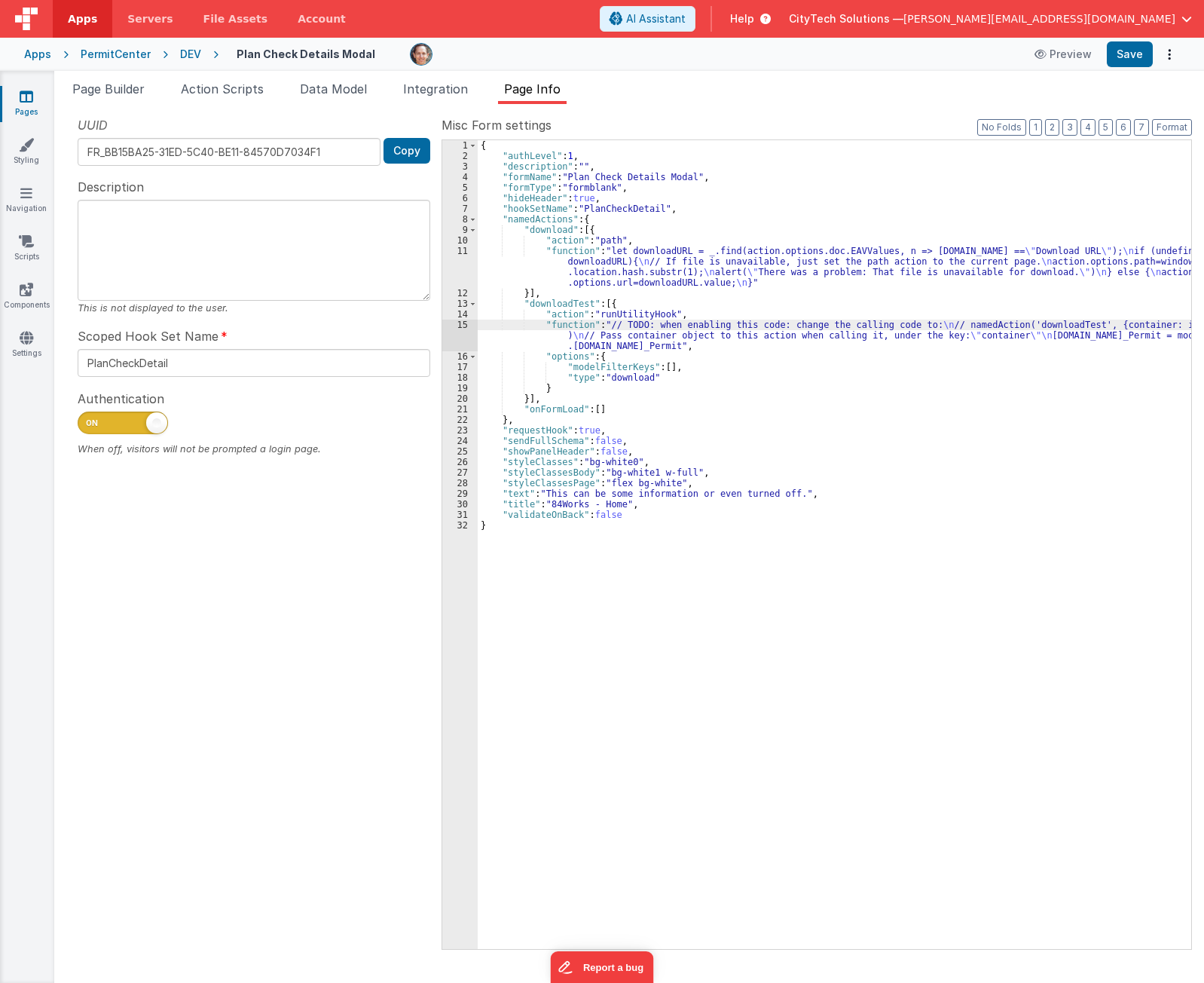  I want to click on button: Format, so click(1172, 127).